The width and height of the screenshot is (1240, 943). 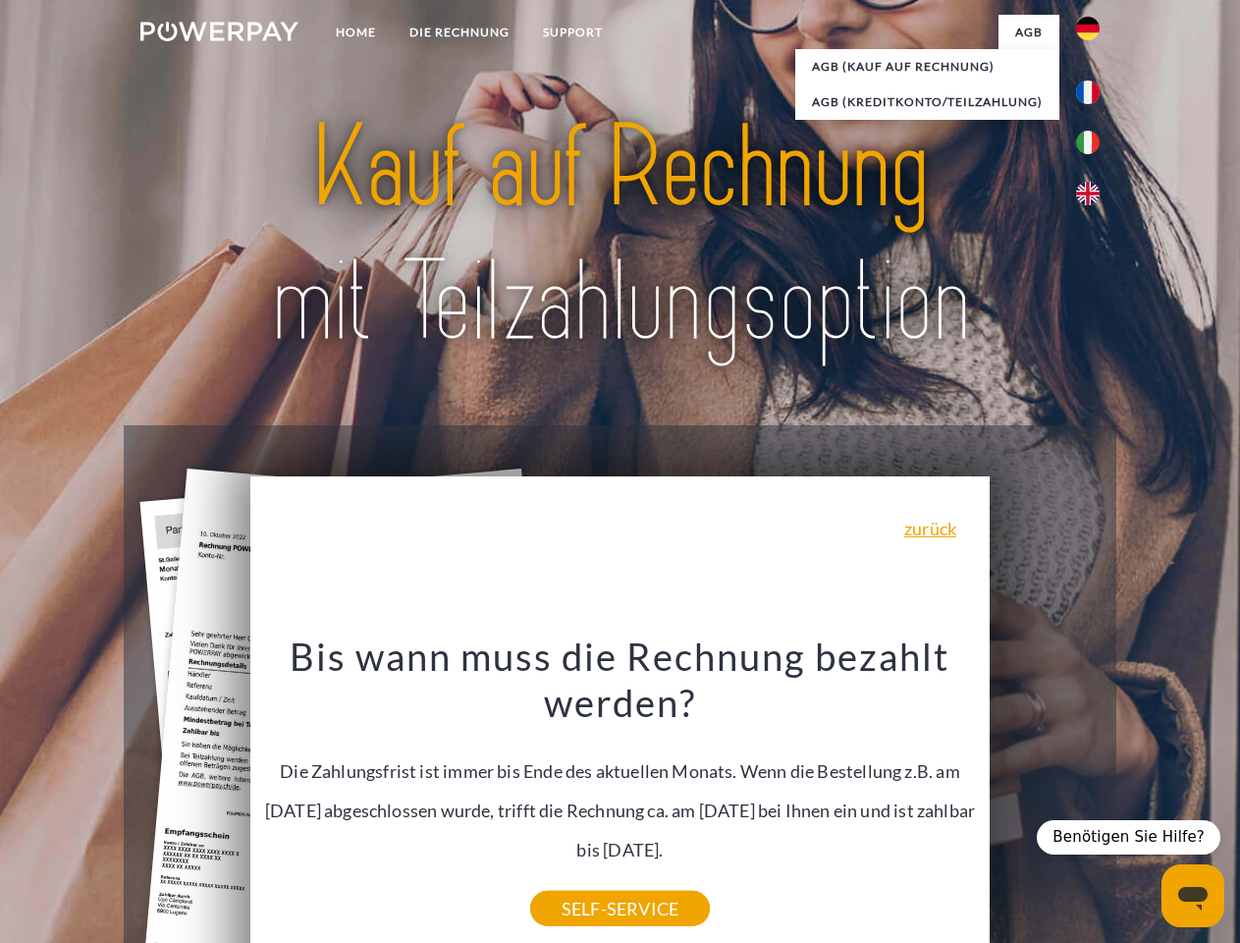 What do you see at coordinates (927, 67) in the screenshot?
I see `a: AGB (Kauf auf Rechnung)` at bounding box center [927, 67].